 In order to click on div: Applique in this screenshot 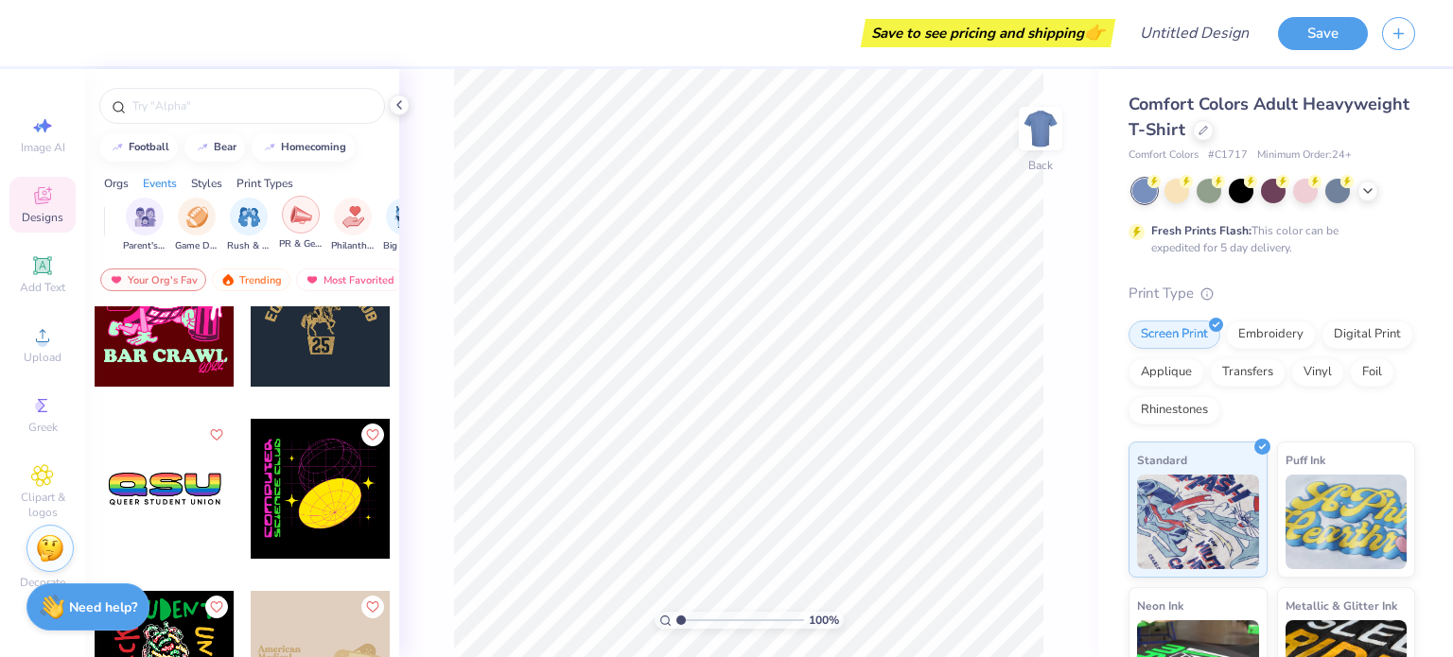, I will do `click(1166, 373)`.